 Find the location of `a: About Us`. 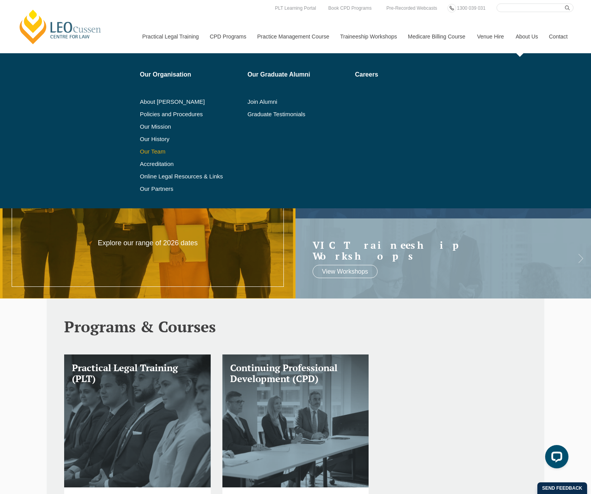

a: About Us is located at coordinates (526, 37).